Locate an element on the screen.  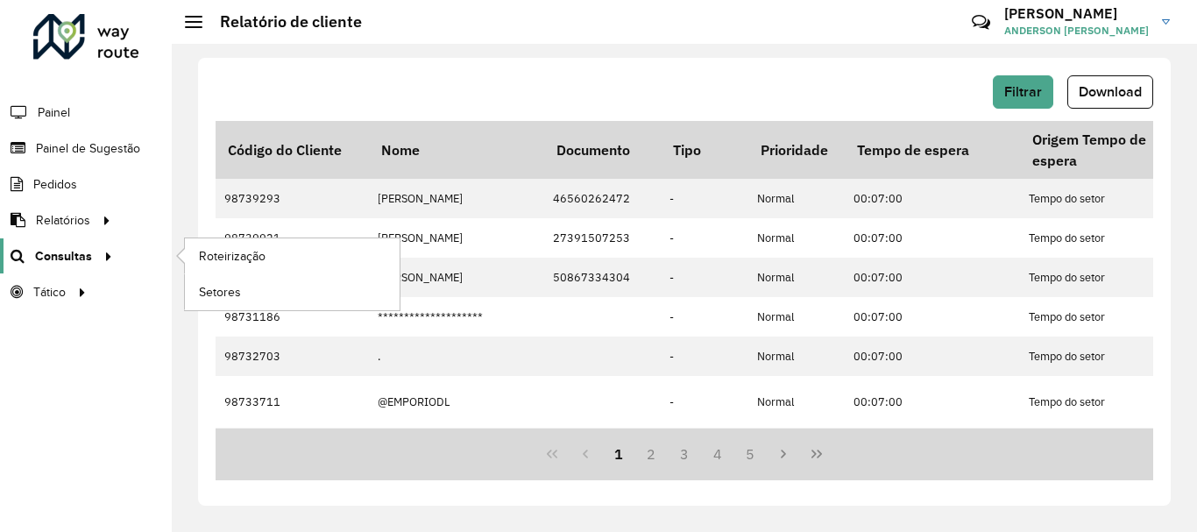
button: 4 is located at coordinates (718, 454).